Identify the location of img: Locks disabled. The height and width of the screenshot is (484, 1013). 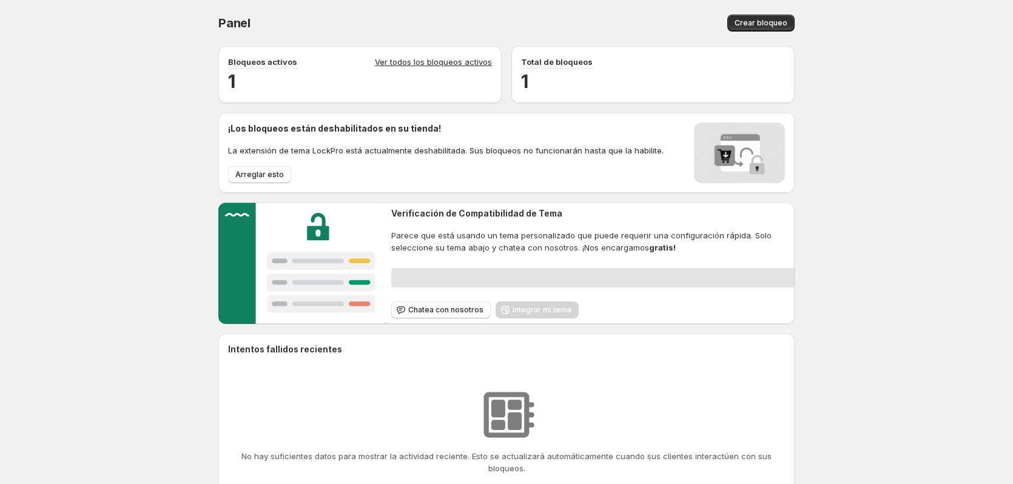
(740, 153).